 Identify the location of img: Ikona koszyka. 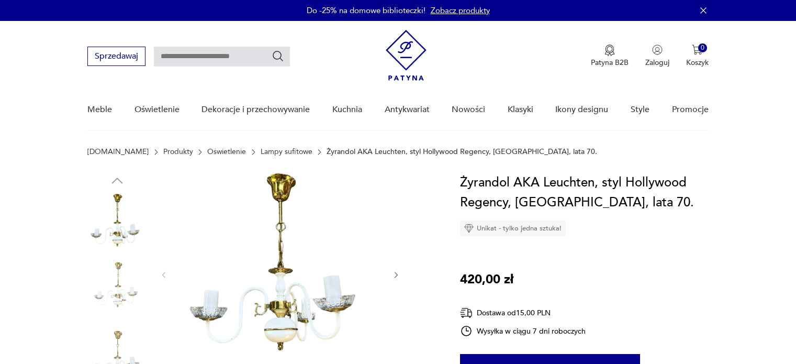
(697, 50).